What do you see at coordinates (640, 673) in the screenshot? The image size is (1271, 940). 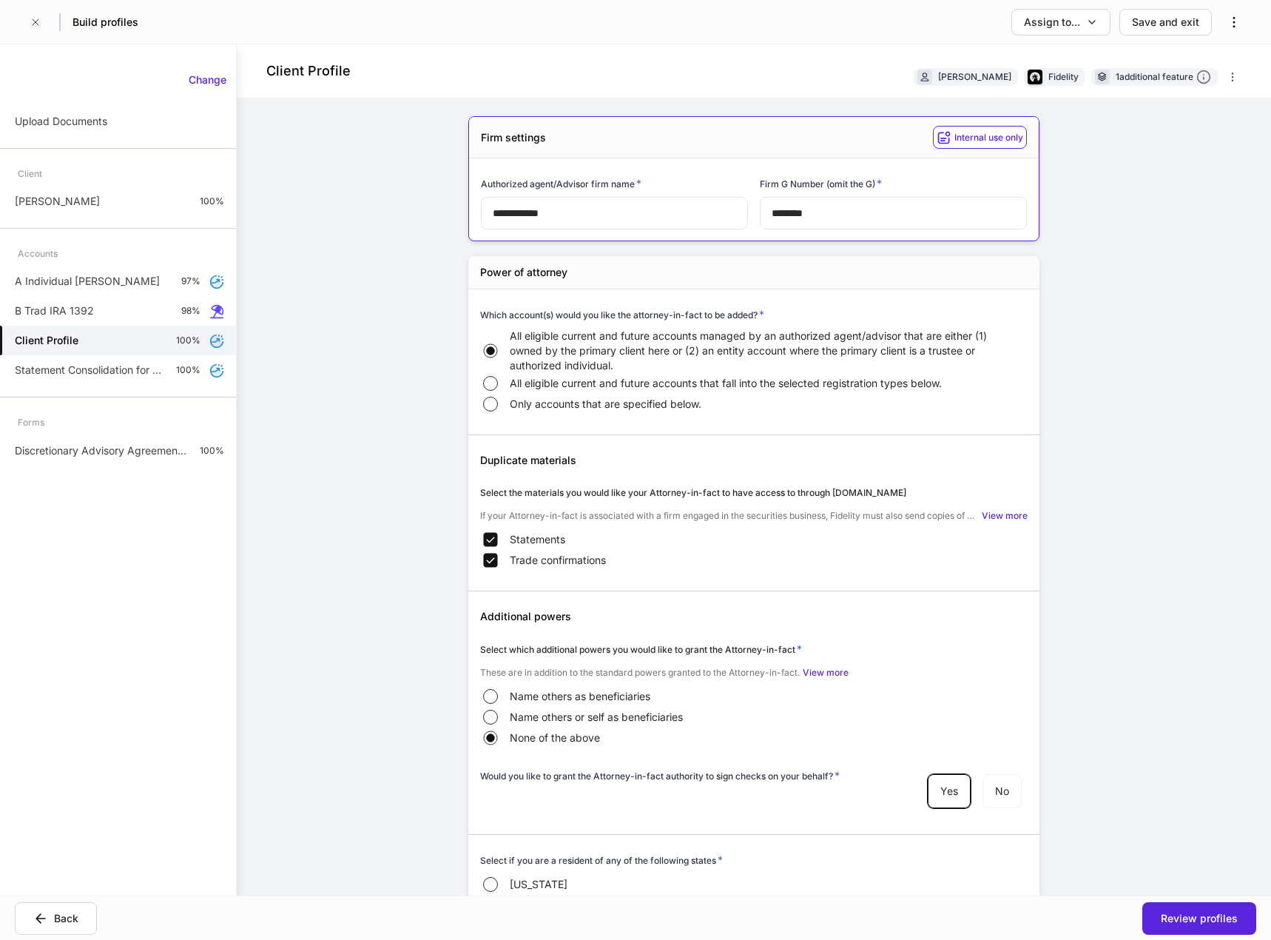 I see `span: These are in addition to the standard powers granted to the Attorney-in-fact.` at bounding box center [640, 673].